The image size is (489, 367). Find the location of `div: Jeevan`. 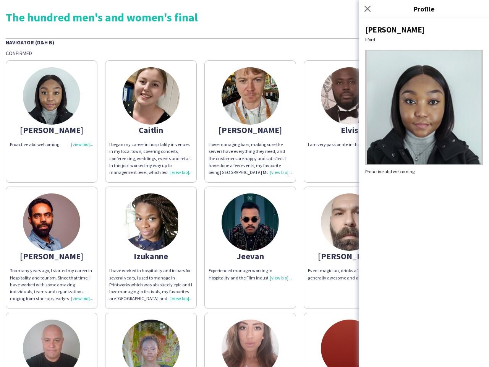

div: Jeevan is located at coordinates (250, 256).